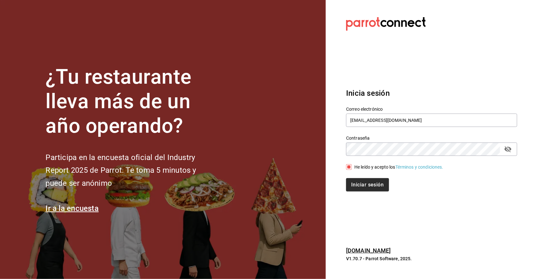 Image resolution: width=543 pixels, height=279 pixels. What do you see at coordinates (431, 109) in the screenshot?
I see `label: Correo electrónico` at bounding box center [431, 109].